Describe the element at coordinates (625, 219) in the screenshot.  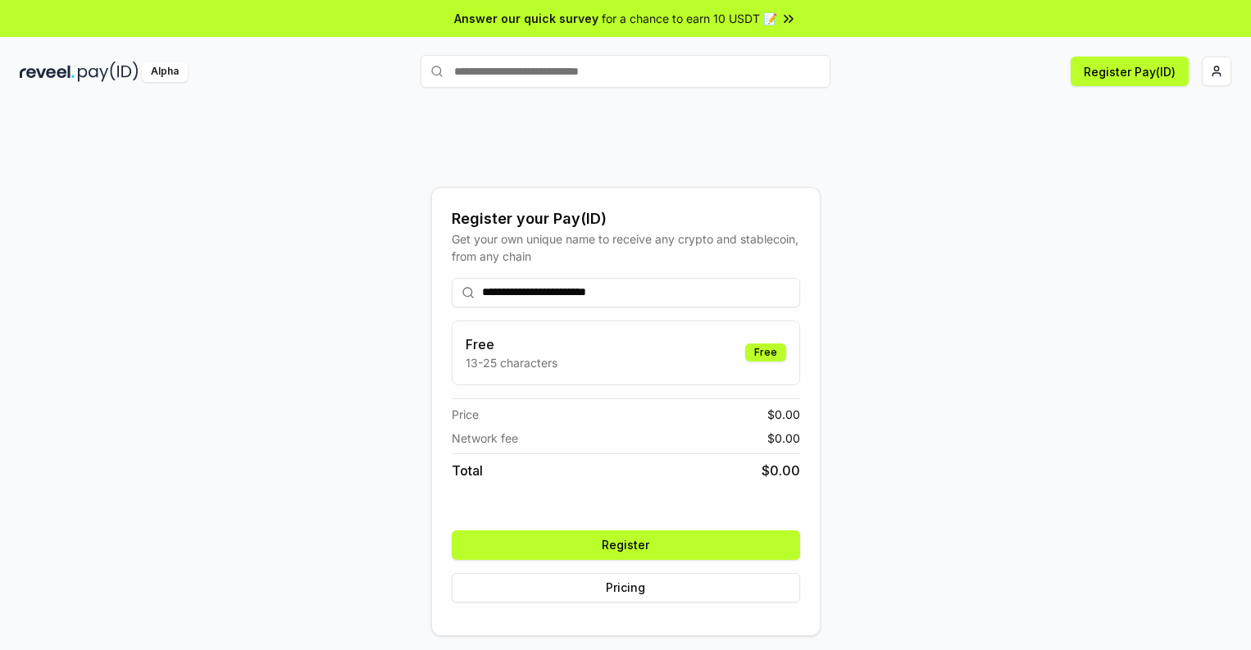
I see `div: Register your Pay(ID)` at that location.